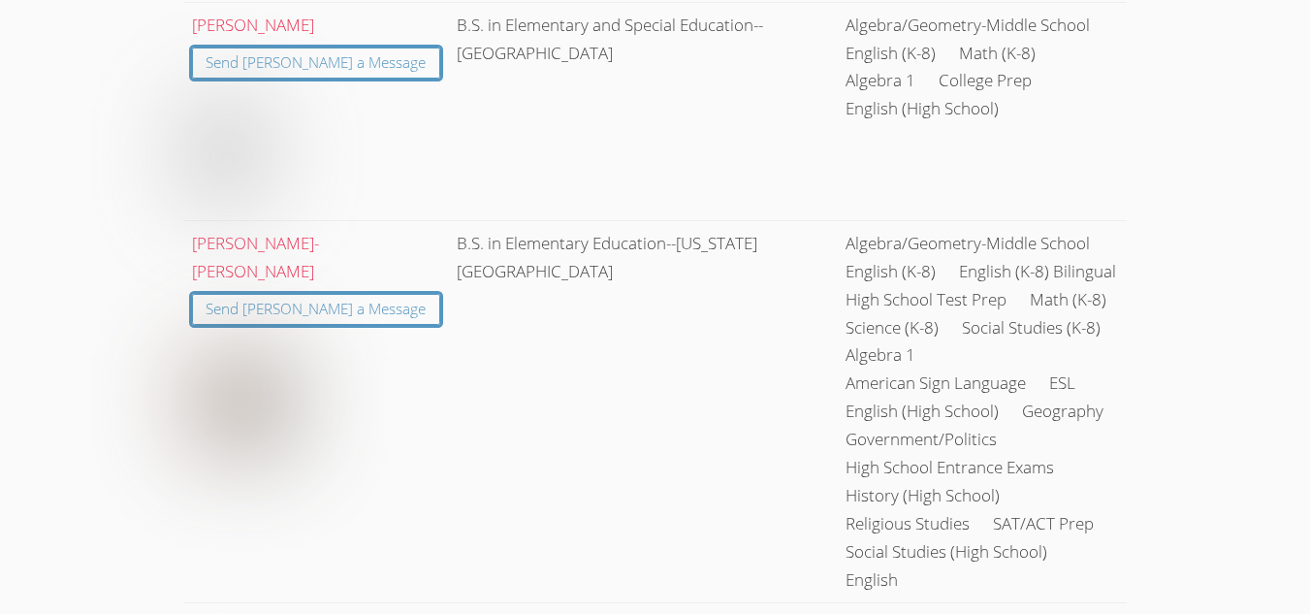 This screenshot has height=614, width=1310. I want to click on li: History (High School), so click(922, 496).